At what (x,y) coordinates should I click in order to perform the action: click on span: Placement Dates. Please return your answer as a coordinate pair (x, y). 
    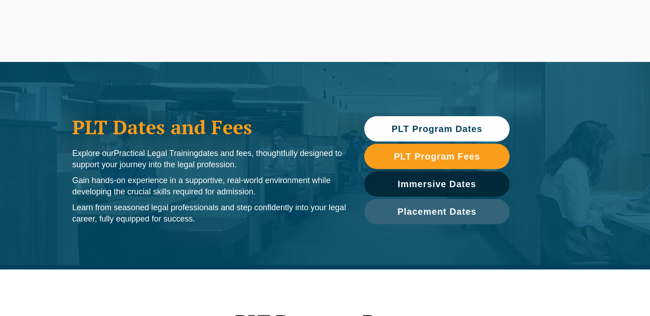
    Looking at the image, I should click on (437, 211).